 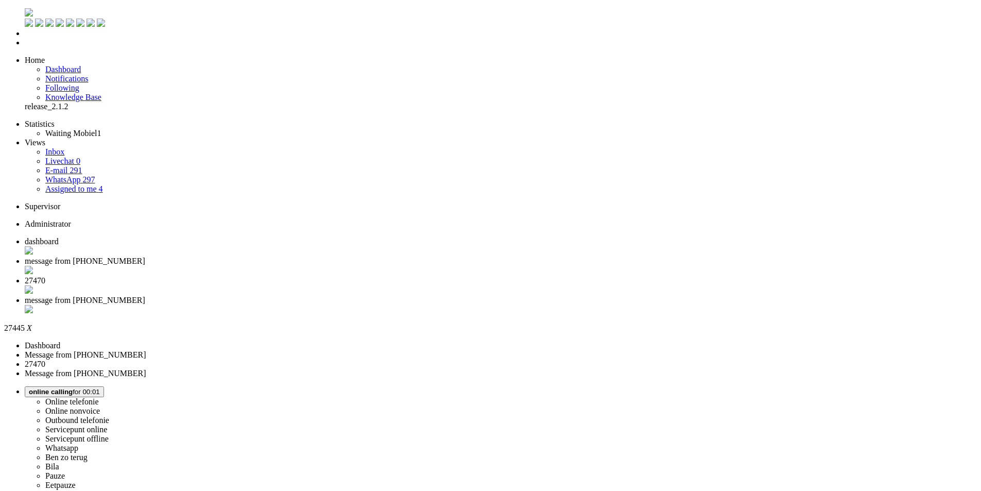 I want to click on li: online callingfor 00:01 Online telefonieOnline nonvoiceOutbound telefonieServicepunt onlineServic..., so click(x=500, y=438).